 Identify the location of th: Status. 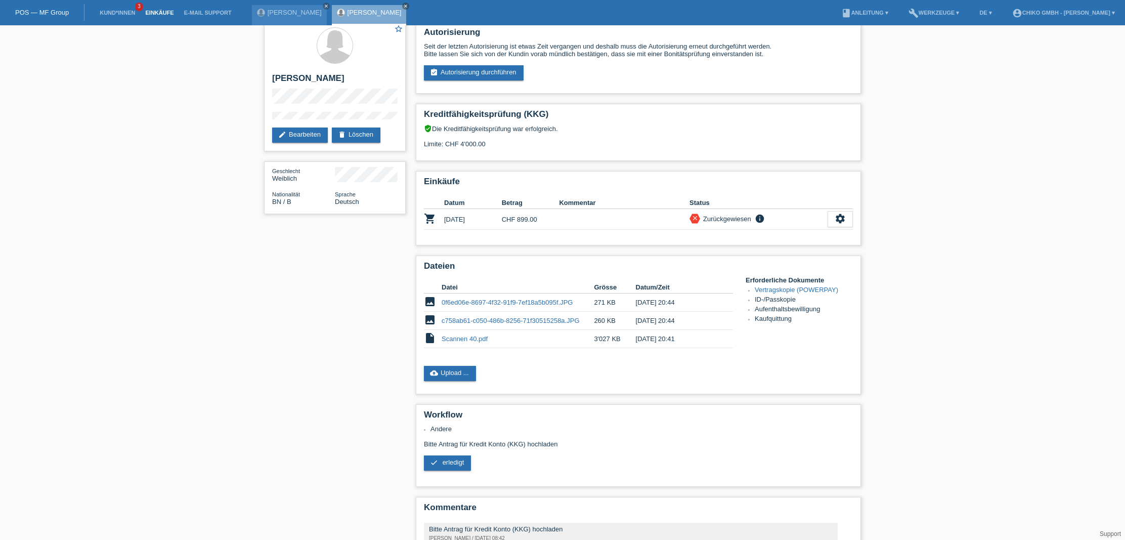
(758, 203).